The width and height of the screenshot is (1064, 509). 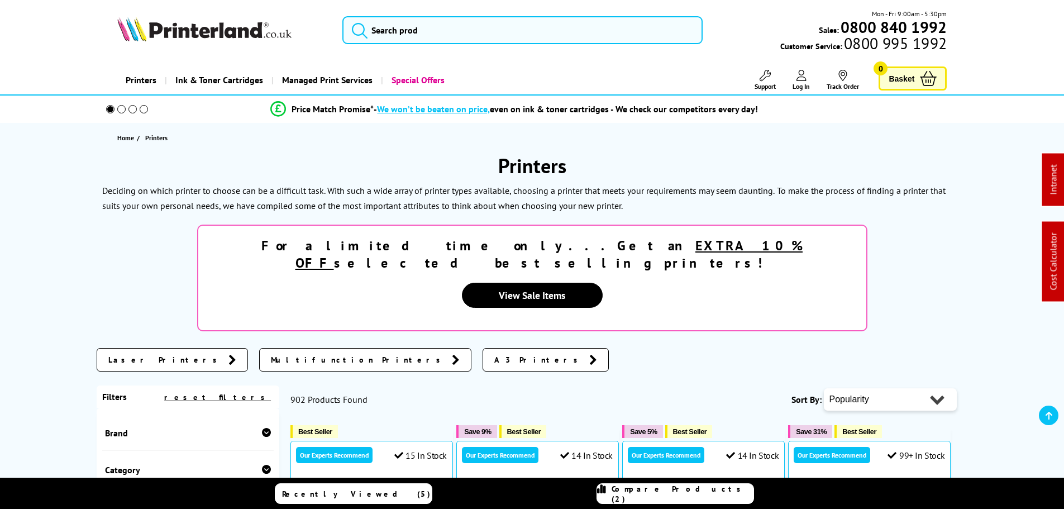 What do you see at coordinates (219, 80) in the screenshot?
I see `span: Ink & Toner Cartridges` at bounding box center [219, 80].